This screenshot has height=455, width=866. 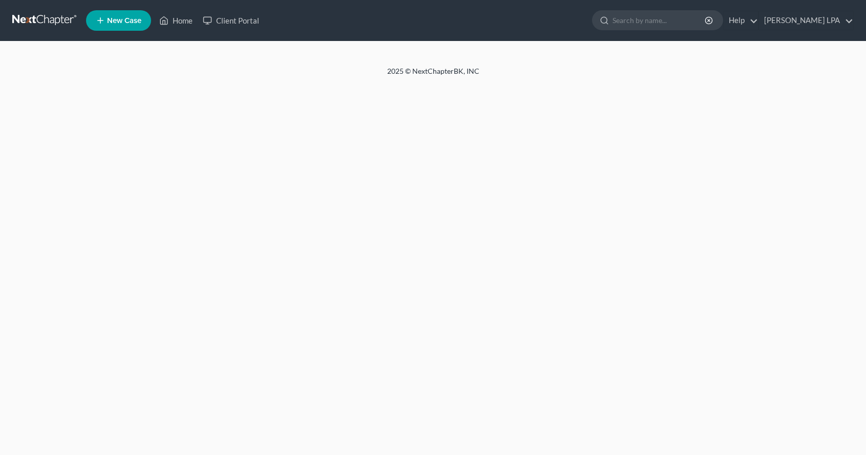 I want to click on a: Home, so click(x=176, y=20).